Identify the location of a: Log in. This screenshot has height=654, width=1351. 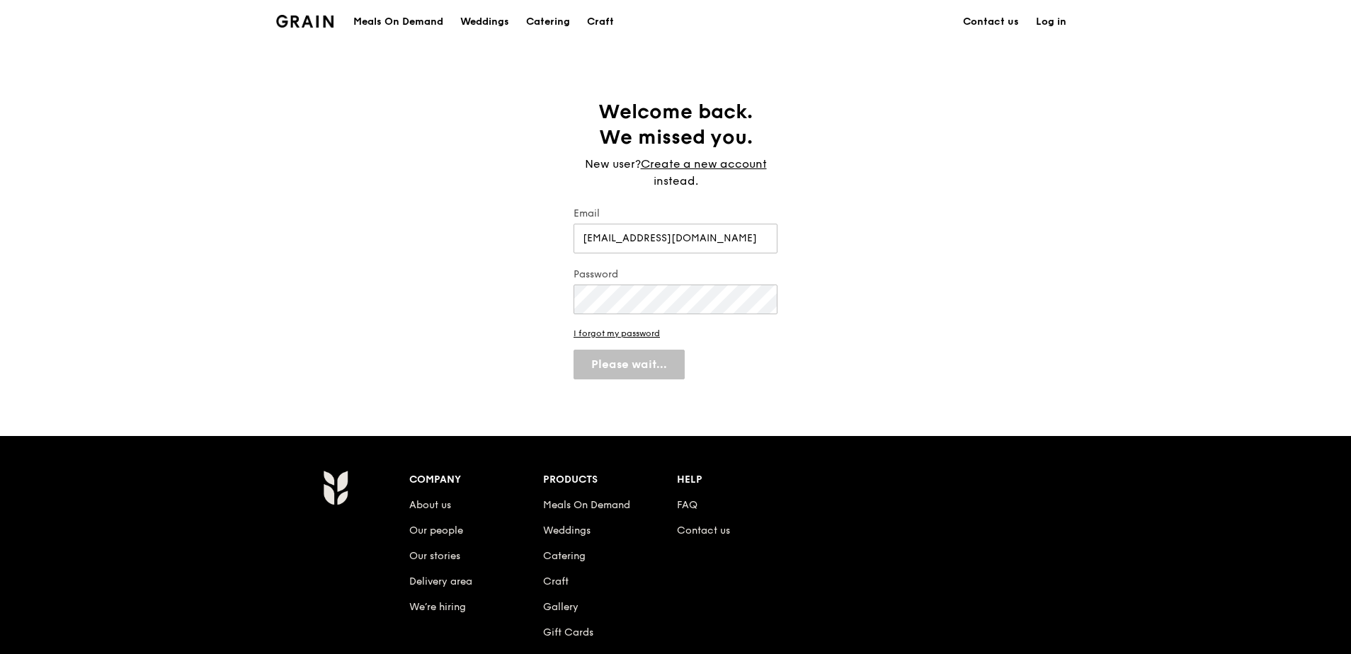
(1051, 22).